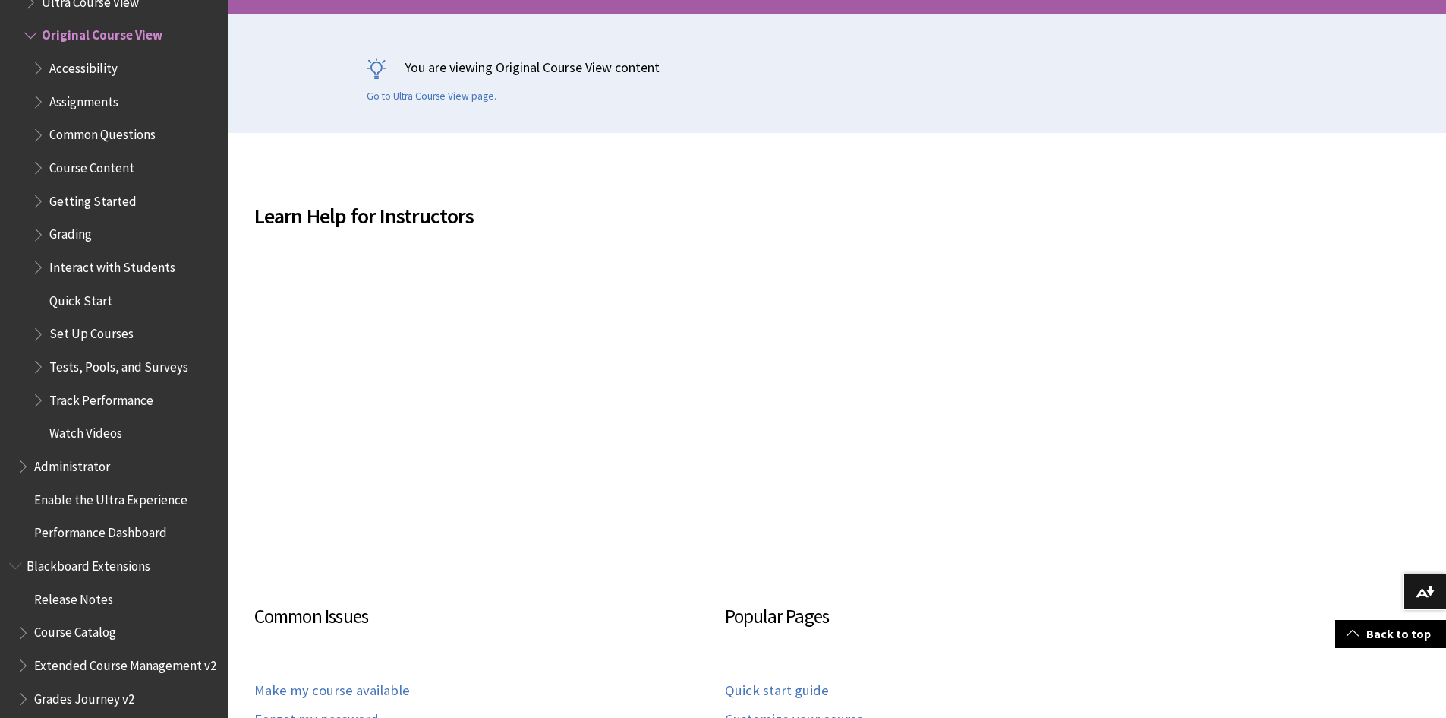 This screenshot has width=1446, height=718. Describe the element at coordinates (93, 198) in the screenshot. I see `span: Getting Started` at that location.